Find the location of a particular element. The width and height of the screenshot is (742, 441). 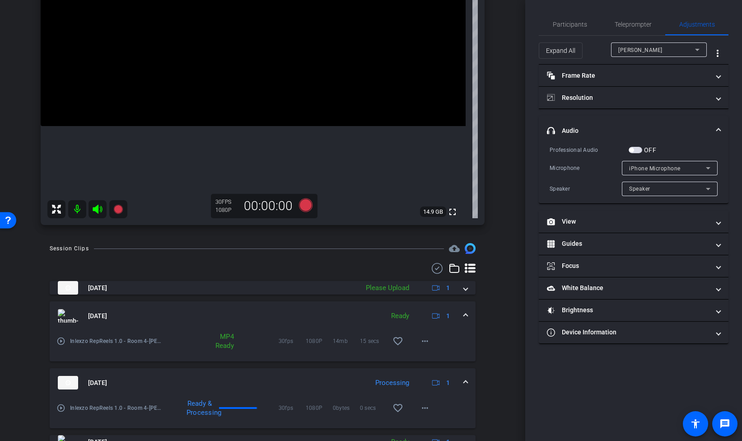

mat-expansion-panel-header: Resolution is located at coordinates (634, 98).